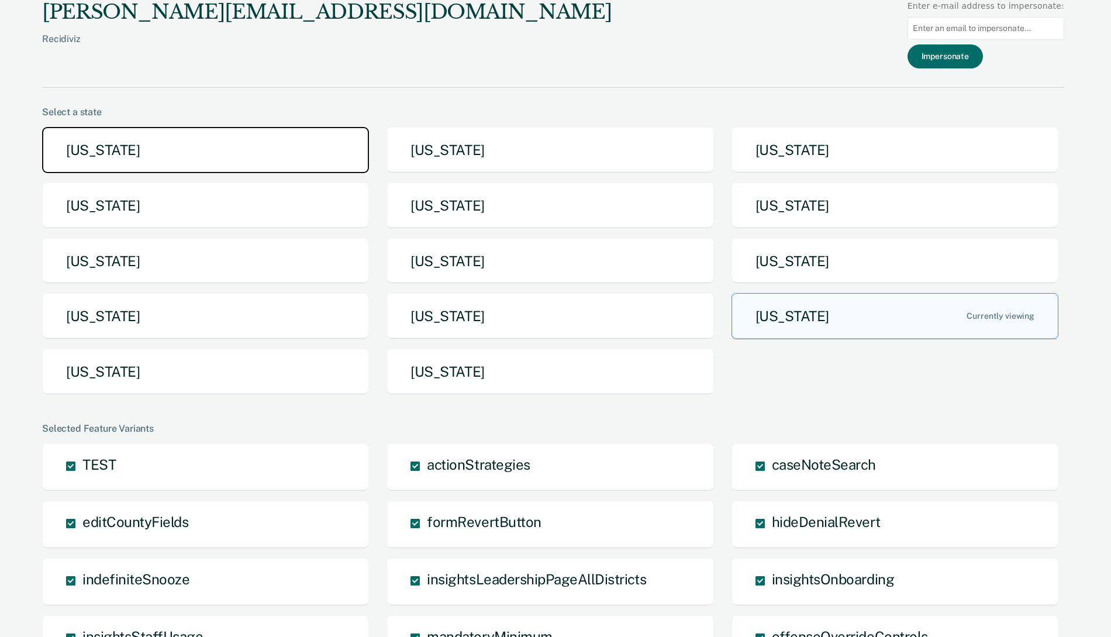 The image size is (1111, 637). Describe the element at coordinates (136, 579) in the screenshot. I see `span: indefiniteSnooze` at that location.